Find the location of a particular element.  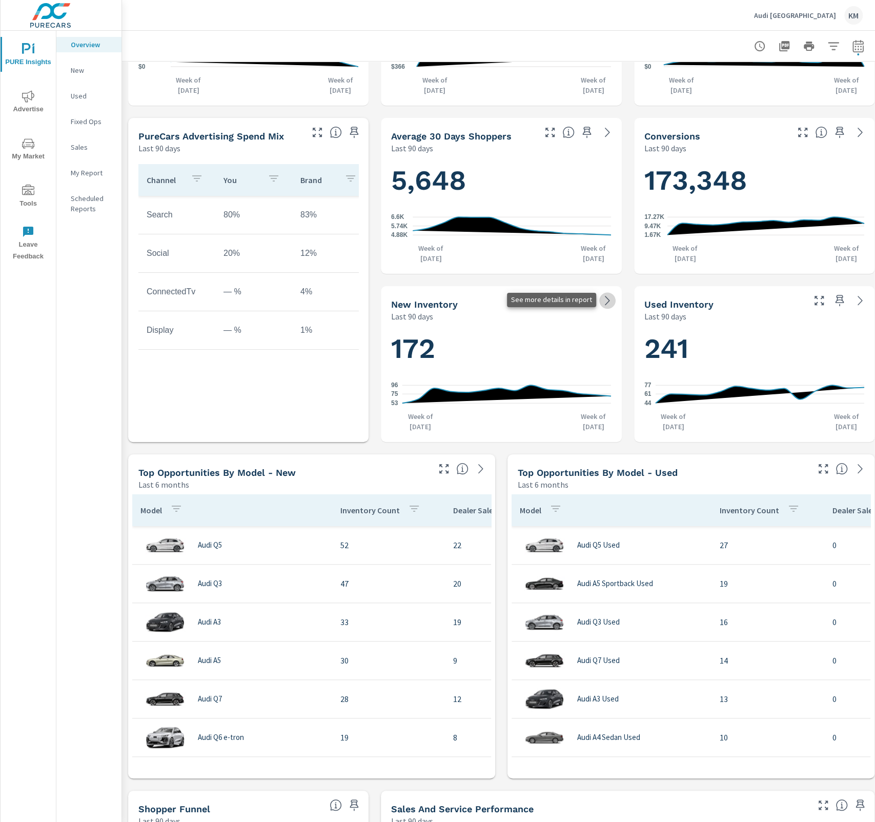

h5: Conversions is located at coordinates (672, 136).